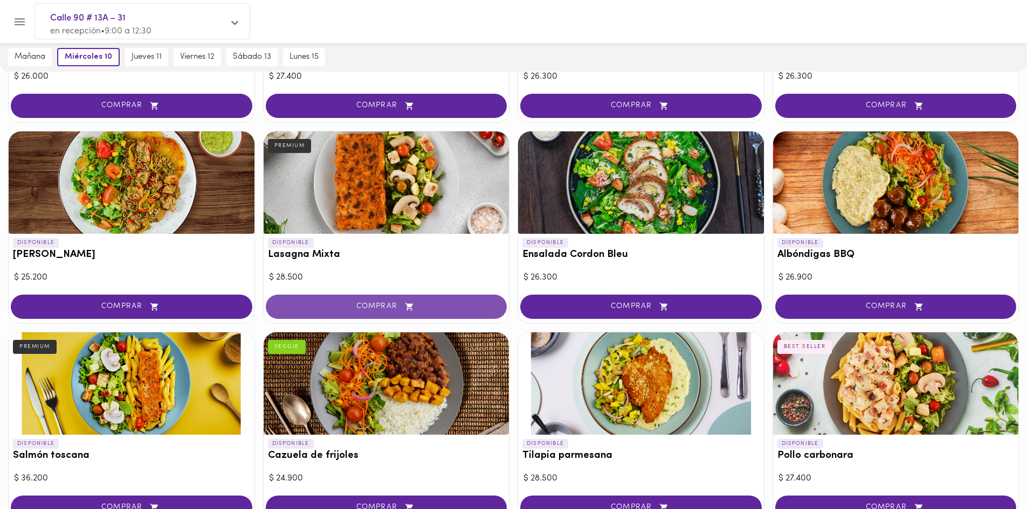 This screenshot has width=1027, height=509. What do you see at coordinates (132, 183) in the screenshot?
I see `div: Arroz chaufa` at bounding box center [132, 183].